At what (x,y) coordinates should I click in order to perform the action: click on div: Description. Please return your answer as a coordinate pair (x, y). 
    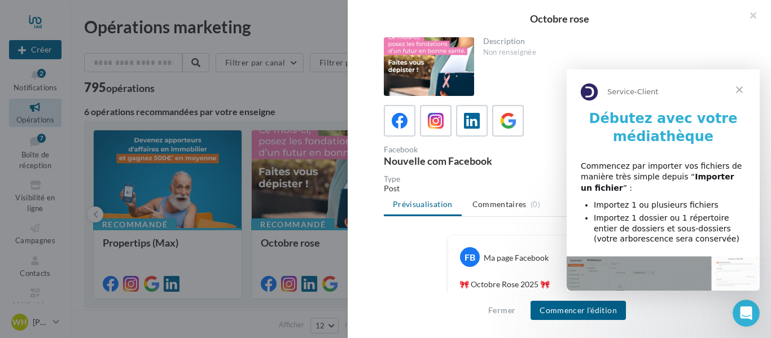
    Looking at the image, I should click on (609, 41).